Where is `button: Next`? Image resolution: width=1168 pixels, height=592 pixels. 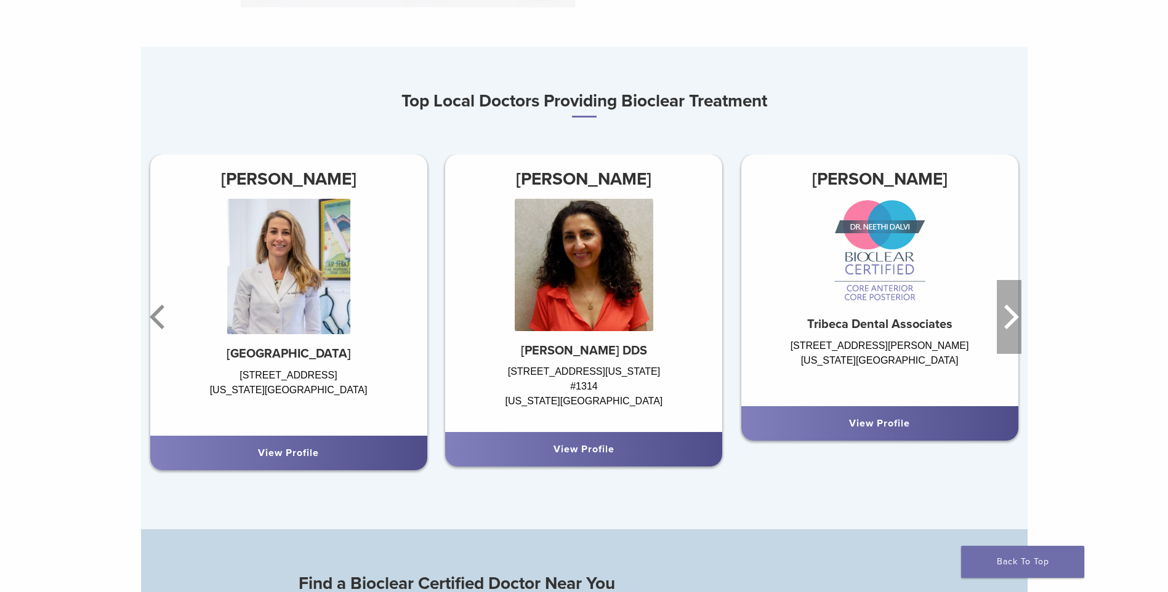 button: Next is located at coordinates (1009, 317).